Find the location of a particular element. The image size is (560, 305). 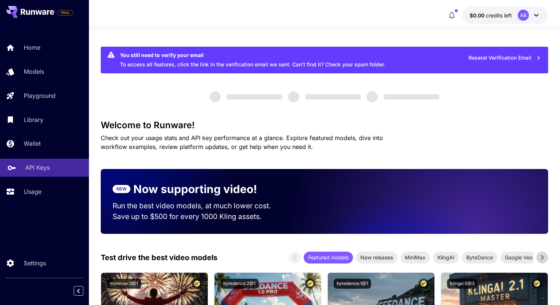

button: klingai:5@3 is located at coordinates (462, 283).